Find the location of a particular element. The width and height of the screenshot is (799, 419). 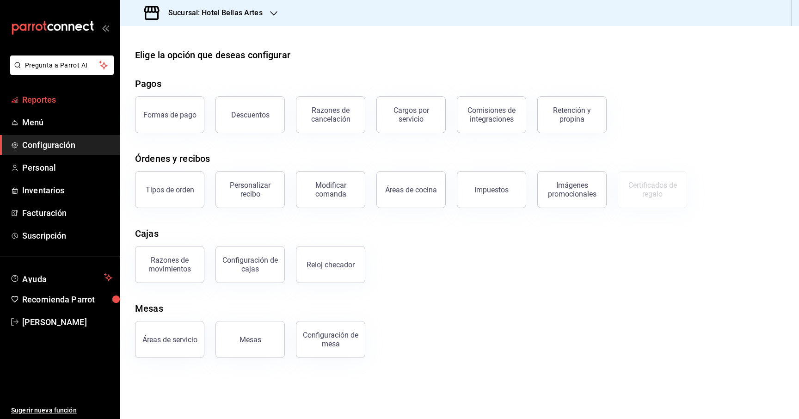

button: Imágenes promocionales is located at coordinates (572, 189).